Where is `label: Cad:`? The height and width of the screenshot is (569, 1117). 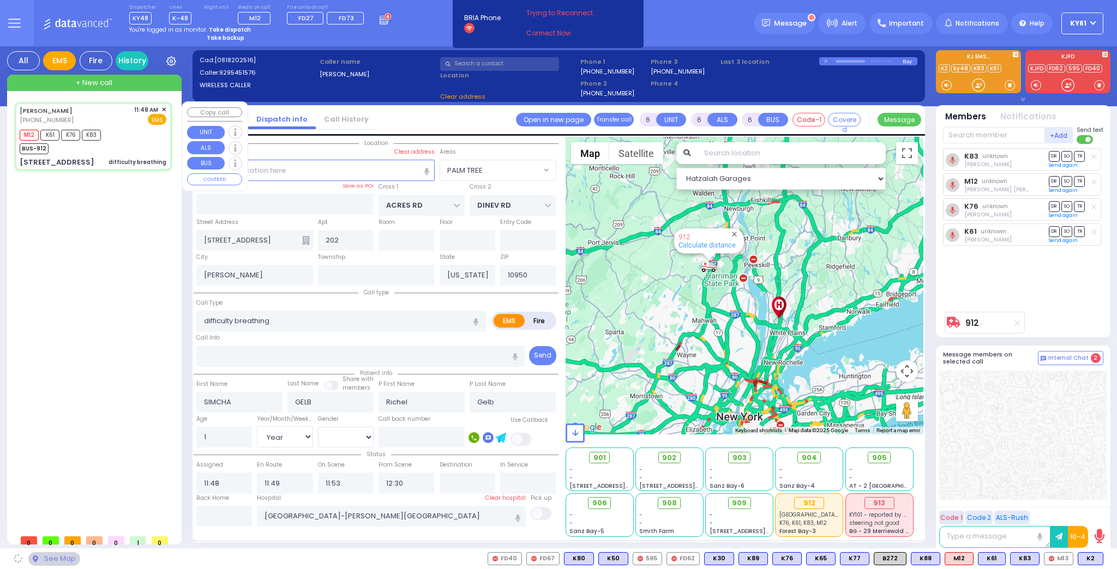
label: Cad: is located at coordinates (258, 60).